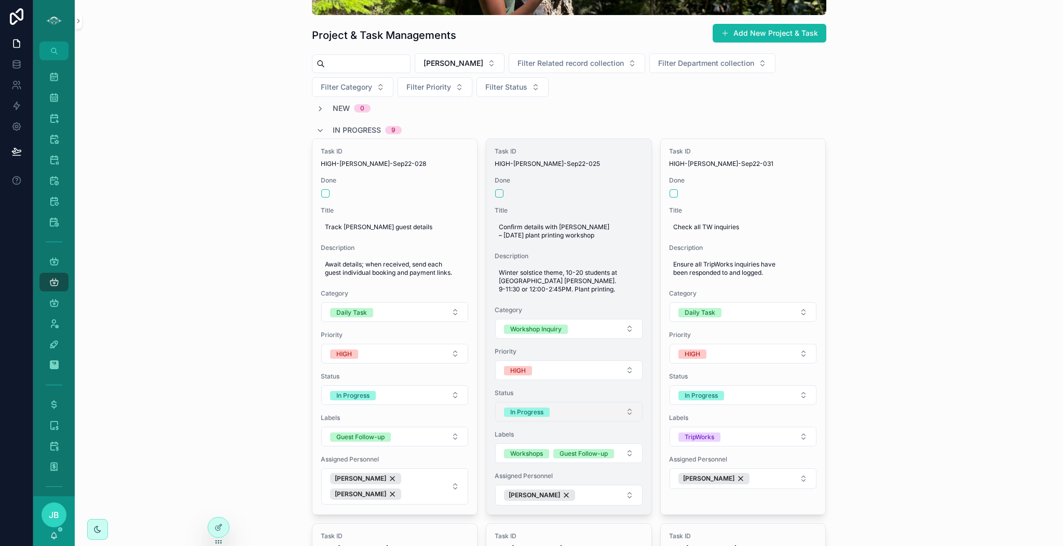 The image size is (1063, 546). What do you see at coordinates (384, 35) in the screenshot?
I see `h1: Project & Task Managements` at bounding box center [384, 35].